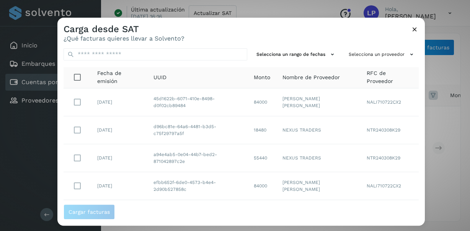 This screenshot has width=470, height=231. Describe the element at coordinates (296, 54) in the screenshot. I see `button: Selecciona un rango de fechas` at that location.